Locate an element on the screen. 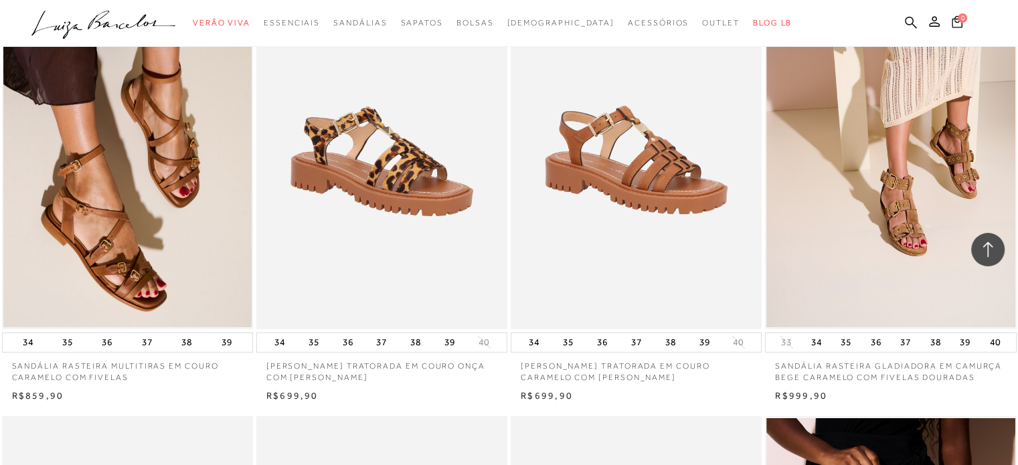 This screenshot has width=1018, height=465. span: Outlet is located at coordinates (720, 23).